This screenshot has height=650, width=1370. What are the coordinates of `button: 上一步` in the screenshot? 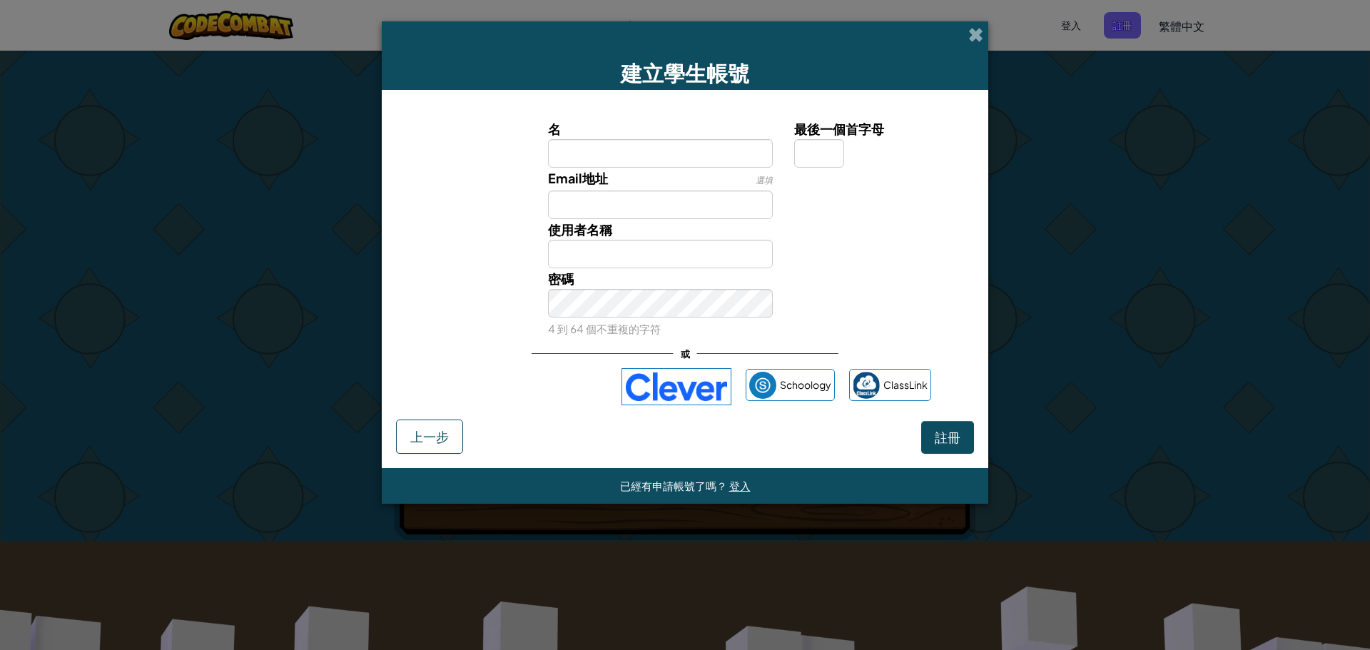 It's located at (430, 437).